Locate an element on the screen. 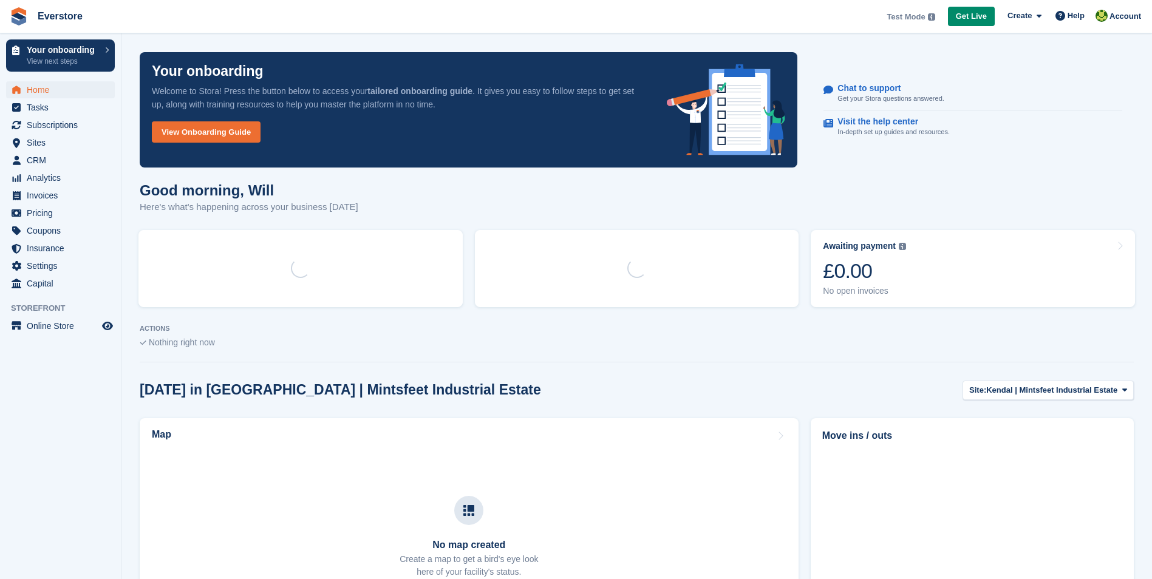 Image resolution: width=1152 pixels, height=579 pixels. span: Test Mode is located at coordinates (905, 17).